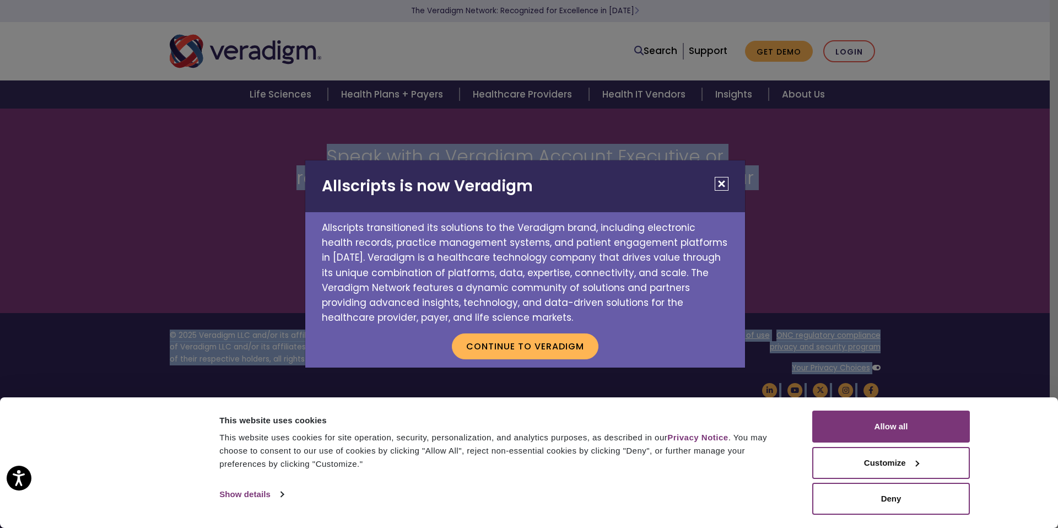  Describe the element at coordinates (891, 463) in the screenshot. I see `button: Customize` at that location.